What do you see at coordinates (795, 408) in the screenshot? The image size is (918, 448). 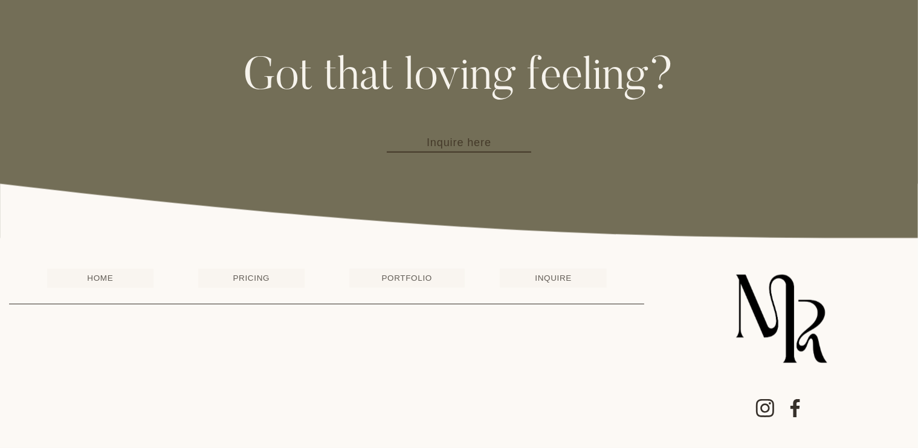 I see `a: Facebook` at bounding box center [795, 408].